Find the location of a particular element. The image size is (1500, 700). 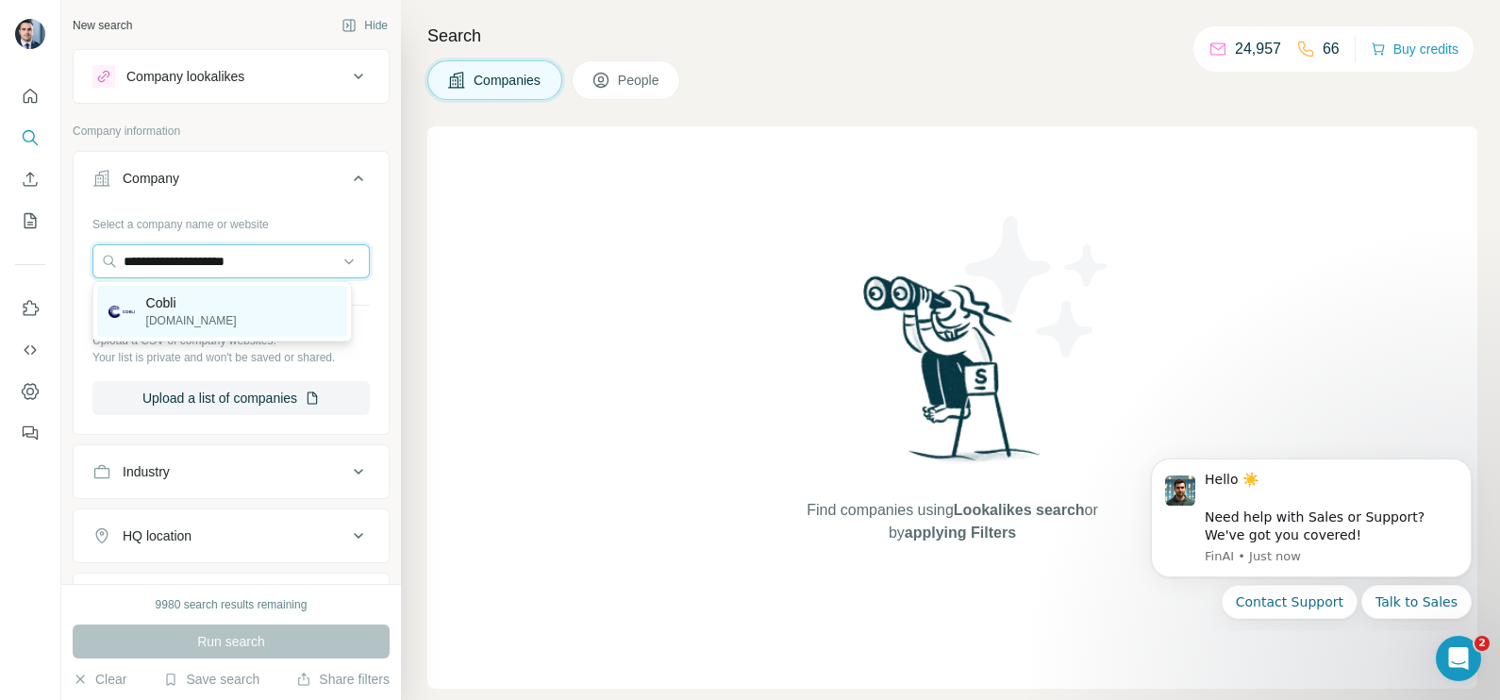

div: Company is located at coordinates (151, 178).